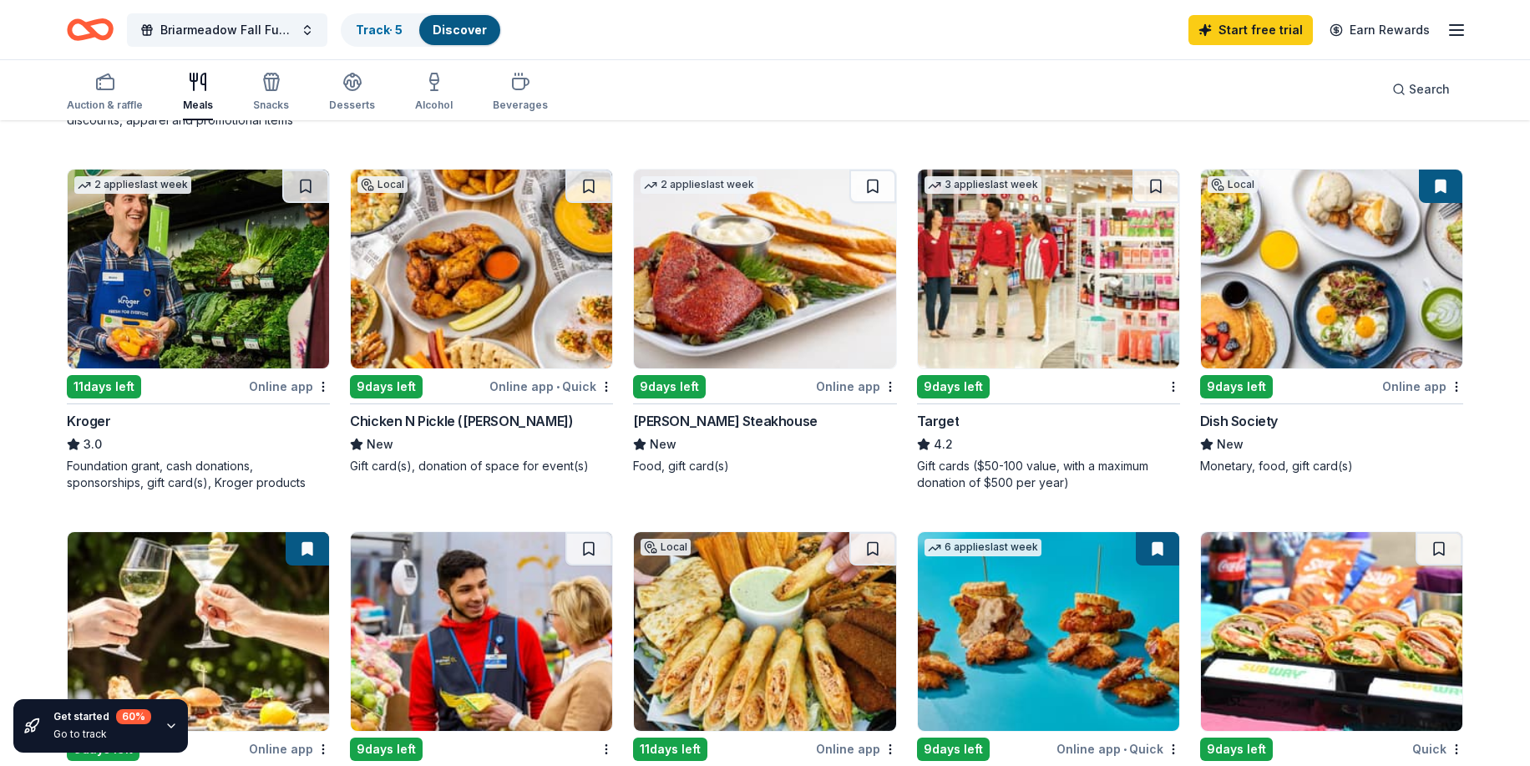 The image size is (1530, 766). What do you see at coordinates (352, 93) in the screenshot?
I see `button: Desserts` at bounding box center [352, 93].